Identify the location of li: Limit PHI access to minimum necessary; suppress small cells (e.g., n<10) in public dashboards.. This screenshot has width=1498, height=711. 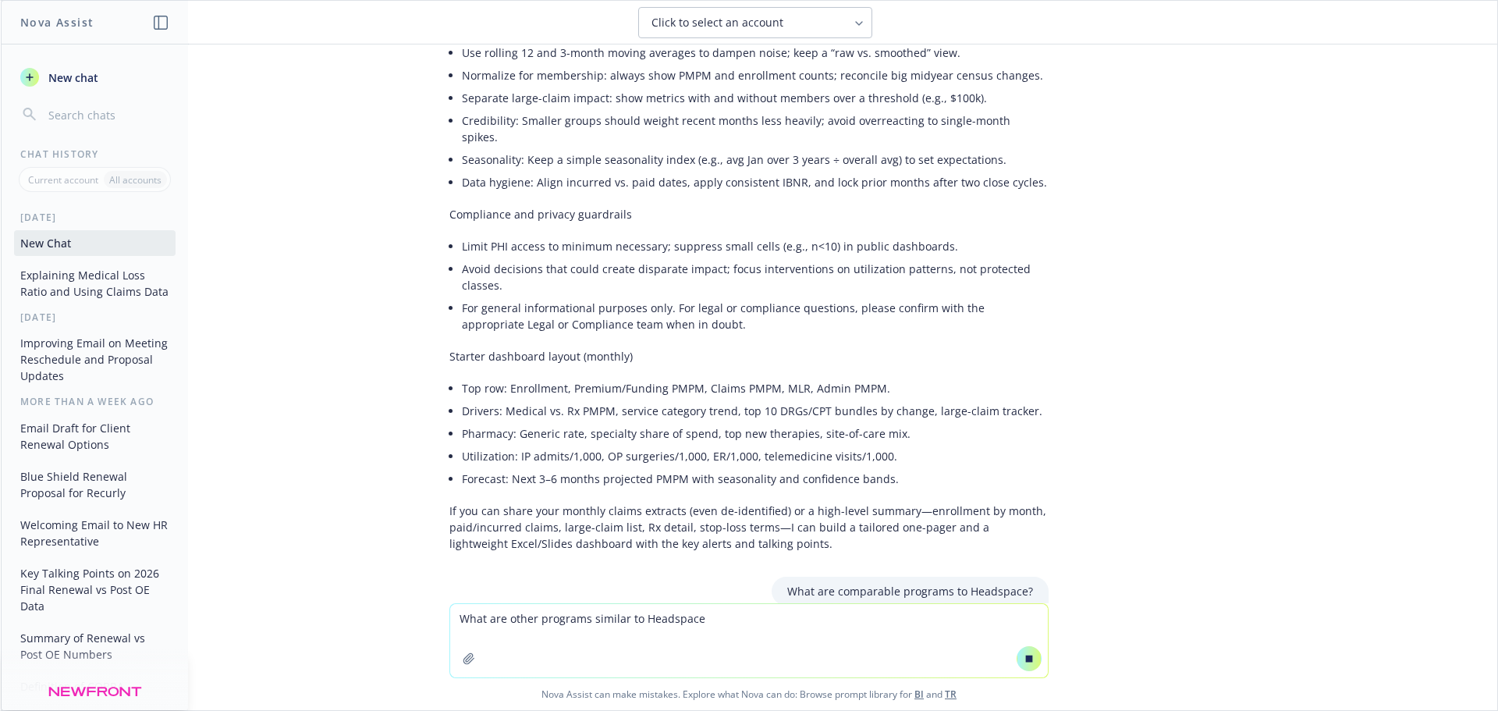
(755, 246).